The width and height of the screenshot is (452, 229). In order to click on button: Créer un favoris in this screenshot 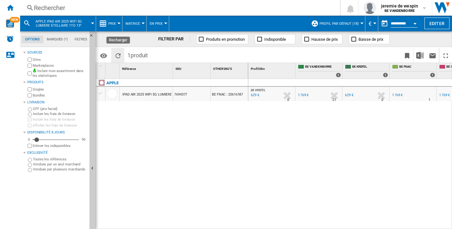, I will do `click(407, 55)`.